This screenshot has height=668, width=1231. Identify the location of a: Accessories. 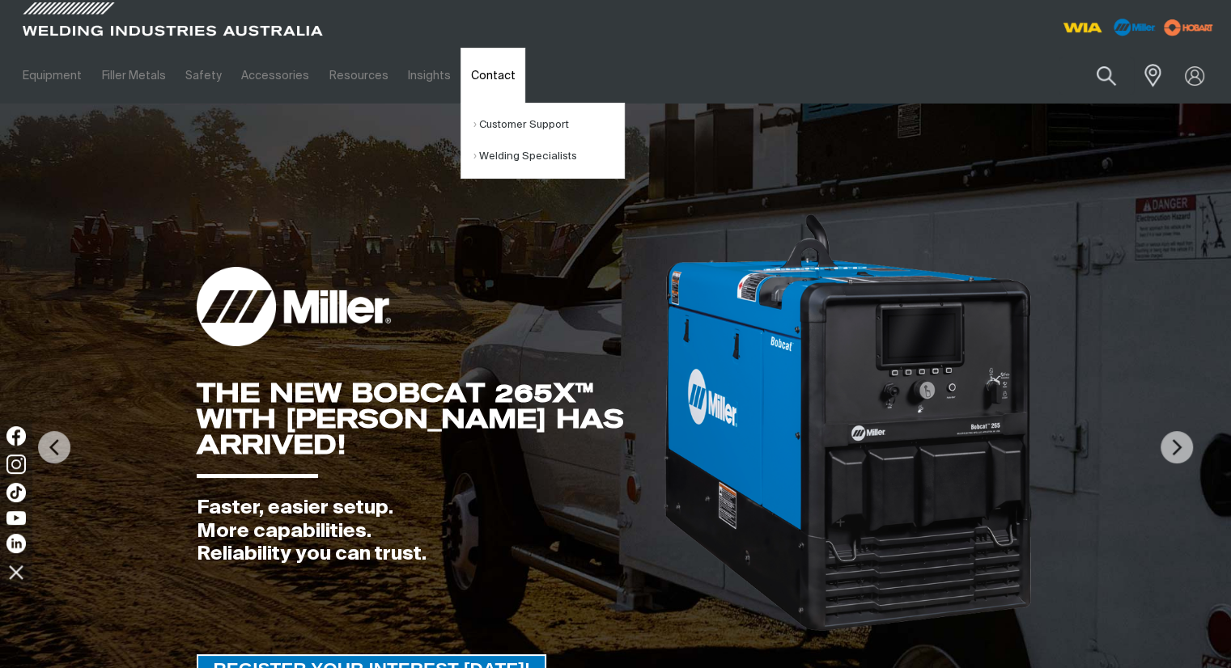
(275, 75).